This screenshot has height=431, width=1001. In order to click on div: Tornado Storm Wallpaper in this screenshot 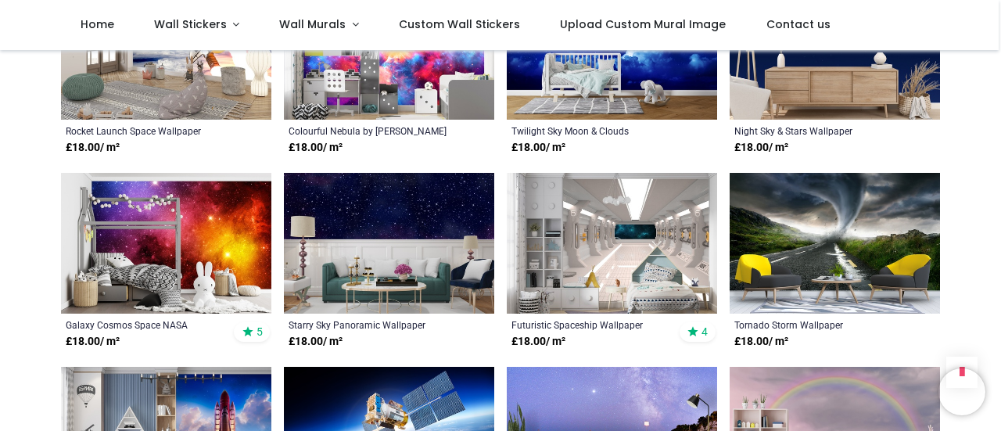, I will do `click(814, 325)`.